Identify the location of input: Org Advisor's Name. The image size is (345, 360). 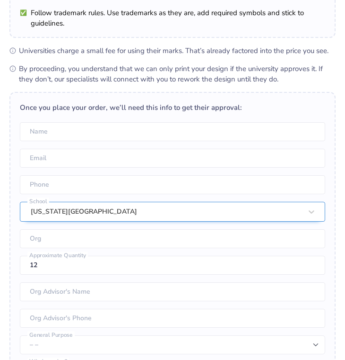
(173, 291).